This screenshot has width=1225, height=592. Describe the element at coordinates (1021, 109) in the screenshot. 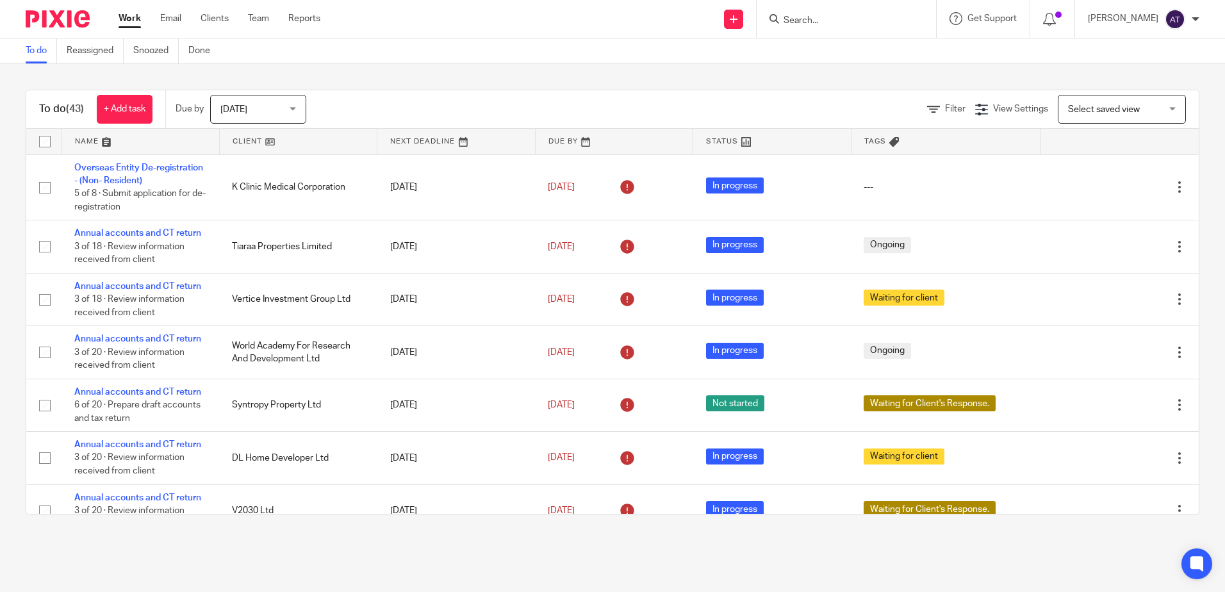

I see `span: View Settings` at that location.